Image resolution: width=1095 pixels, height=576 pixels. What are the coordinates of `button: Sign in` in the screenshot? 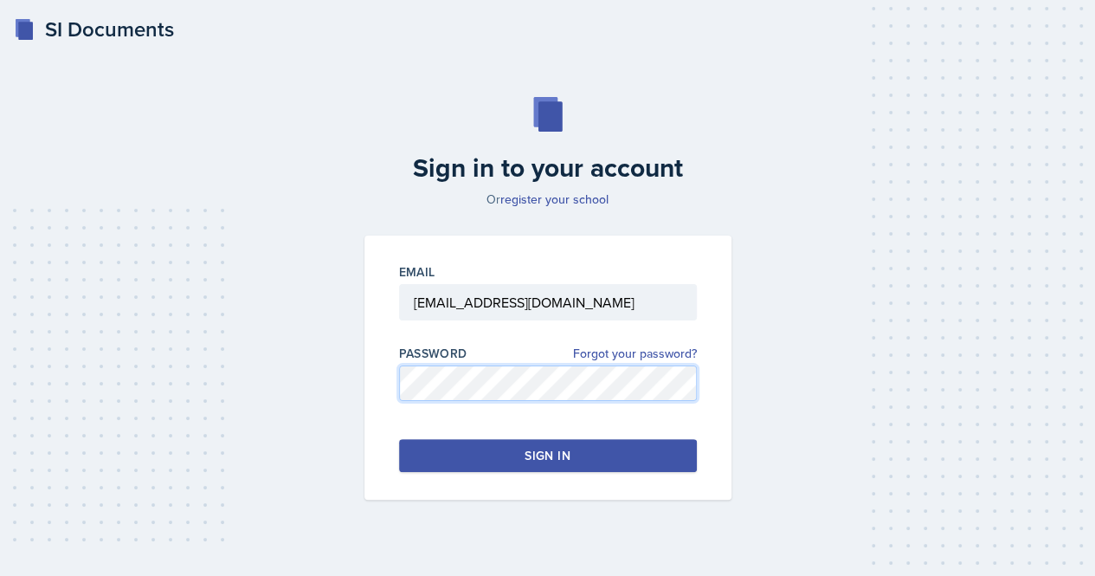 It's located at (548, 455).